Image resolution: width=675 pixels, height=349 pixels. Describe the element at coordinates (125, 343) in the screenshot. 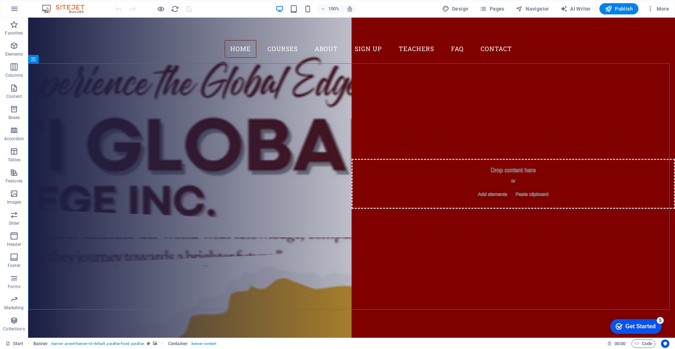

I see `nav: breadcrumb` at that location.